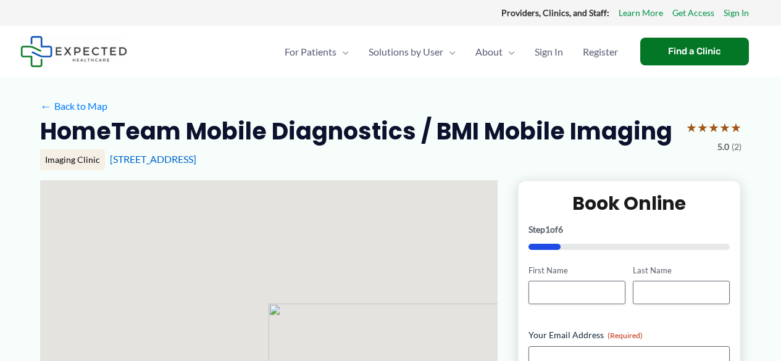  I want to click on a: ←Back to Map, so click(73, 106).